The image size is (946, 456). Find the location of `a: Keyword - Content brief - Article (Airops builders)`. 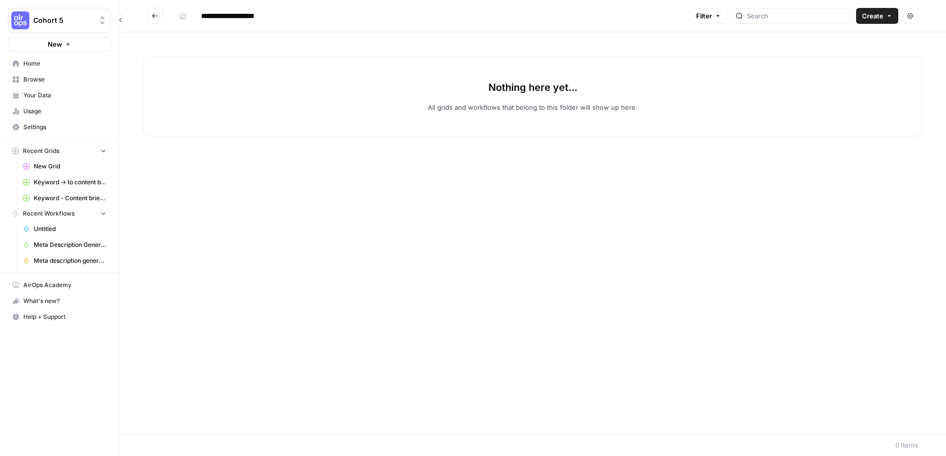

a: Keyword - Content brief - Article (Airops builders) is located at coordinates (65, 198).